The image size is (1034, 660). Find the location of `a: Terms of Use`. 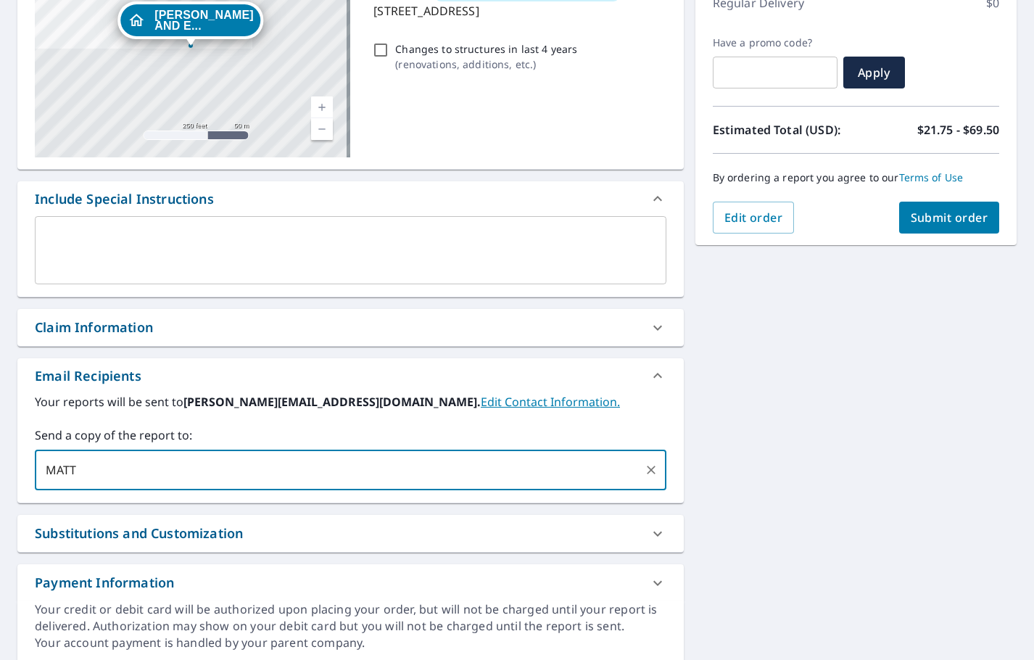

a: Terms of Use is located at coordinates (931, 177).